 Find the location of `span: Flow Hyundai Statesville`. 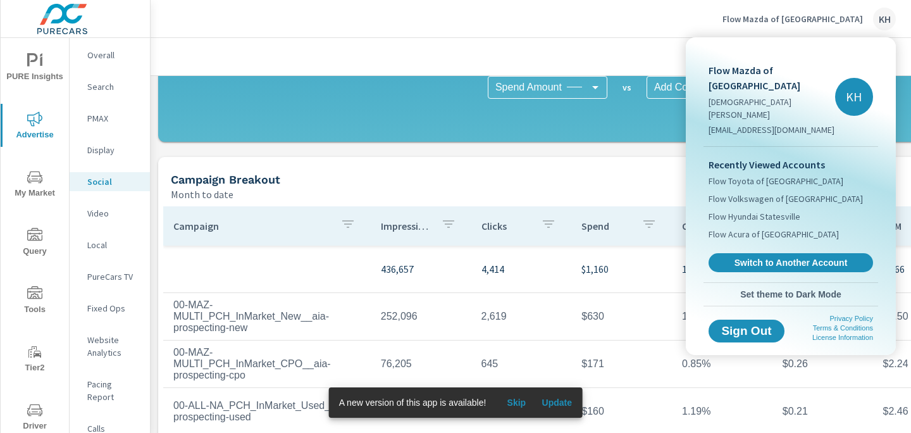

span: Flow Hyundai Statesville is located at coordinates (754, 216).